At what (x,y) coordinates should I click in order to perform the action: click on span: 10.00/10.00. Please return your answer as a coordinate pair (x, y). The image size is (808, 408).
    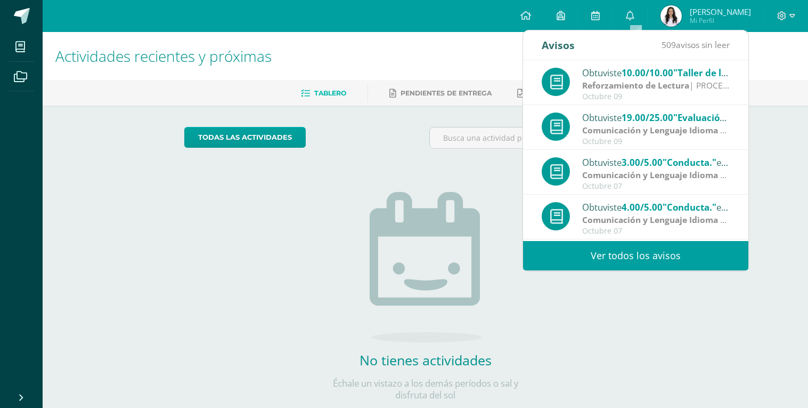
    Looking at the image, I should click on (647, 72).